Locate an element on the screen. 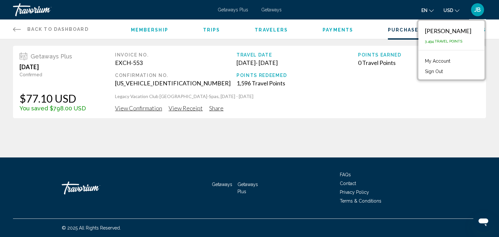  span: View Confirmation is located at coordinates (138, 108).